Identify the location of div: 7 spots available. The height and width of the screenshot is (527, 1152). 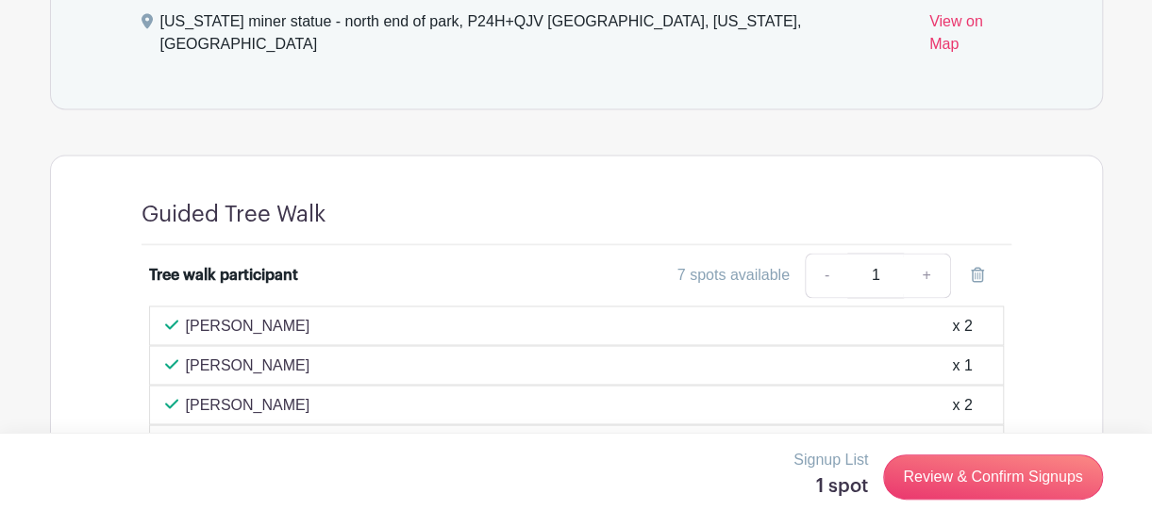
(733, 275).